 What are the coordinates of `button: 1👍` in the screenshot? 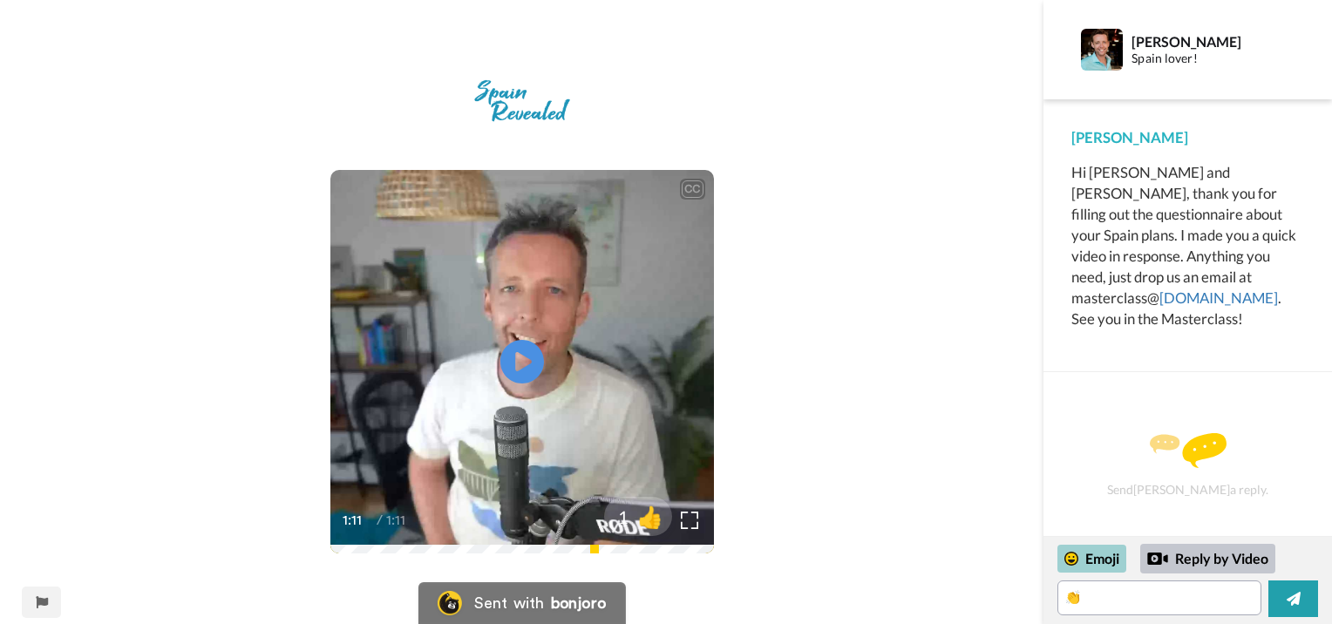 It's located at (638, 516).